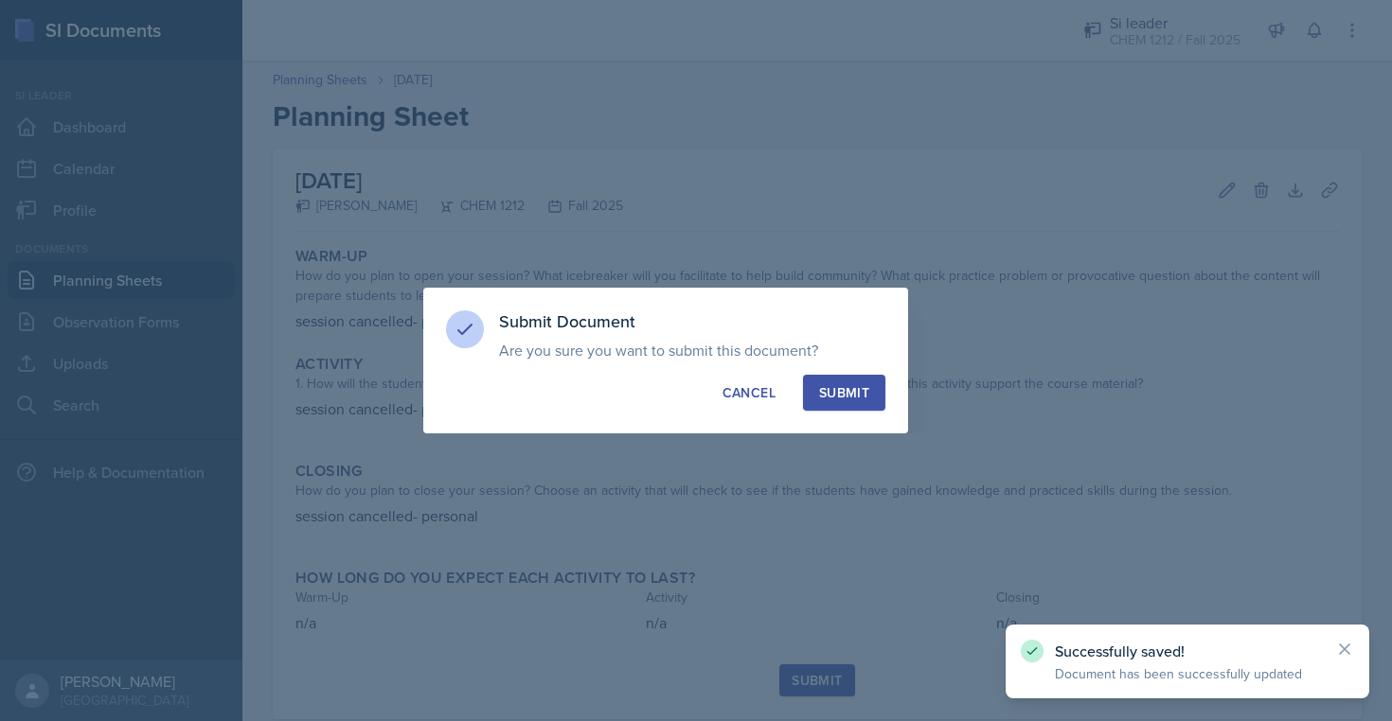 The height and width of the screenshot is (721, 1392). I want to click on div: Cancel, so click(749, 393).